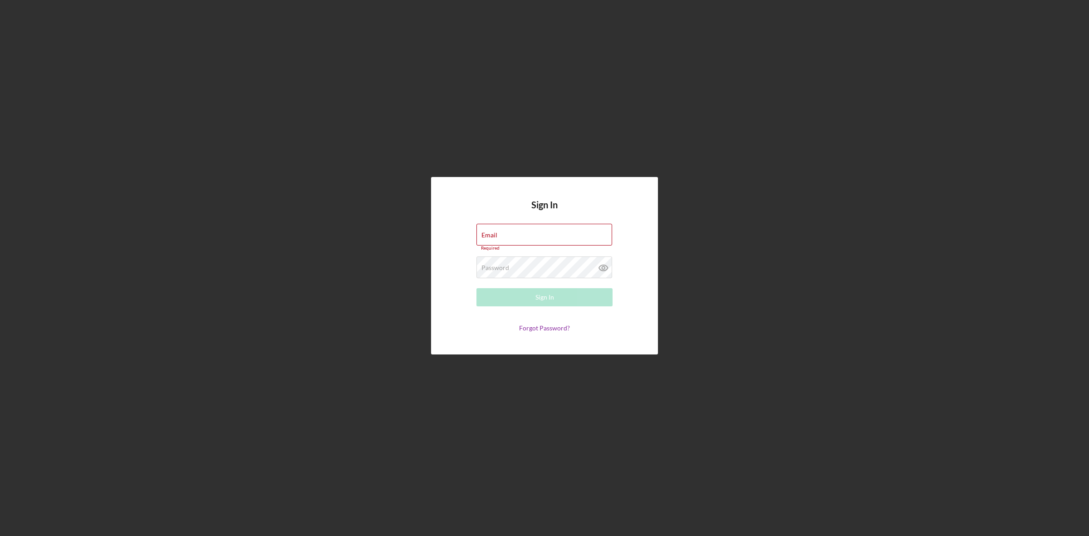 The width and height of the screenshot is (1089, 536). What do you see at coordinates (545, 297) in the screenshot?
I see `button: Sign In` at bounding box center [545, 297].